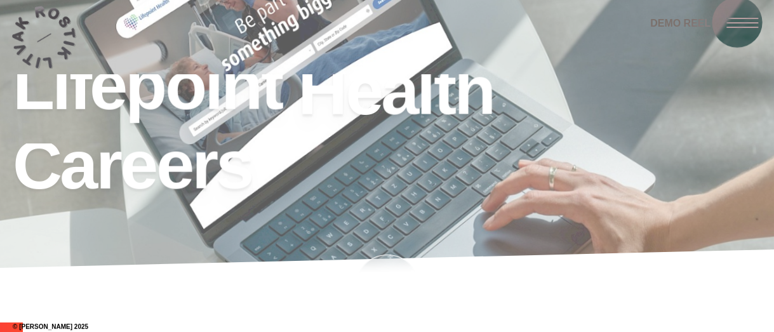  What do you see at coordinates (680, 23) in the screenshot?
I see `a: DEMO REEL` at bounding box center [680, 23].